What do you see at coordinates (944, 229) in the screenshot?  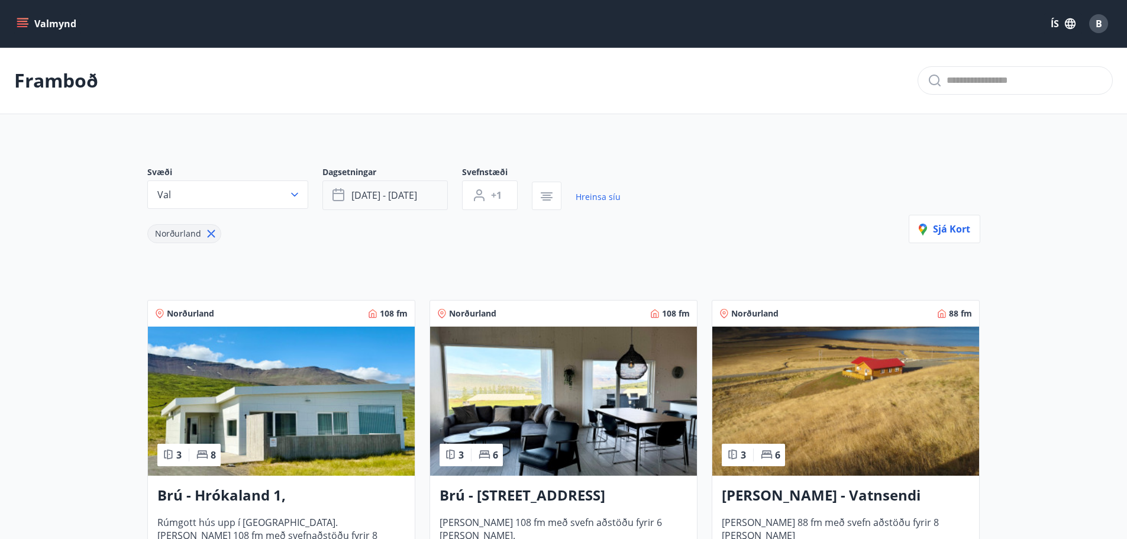 I see `button: Sjá kort` at bounding box center [944, 229].